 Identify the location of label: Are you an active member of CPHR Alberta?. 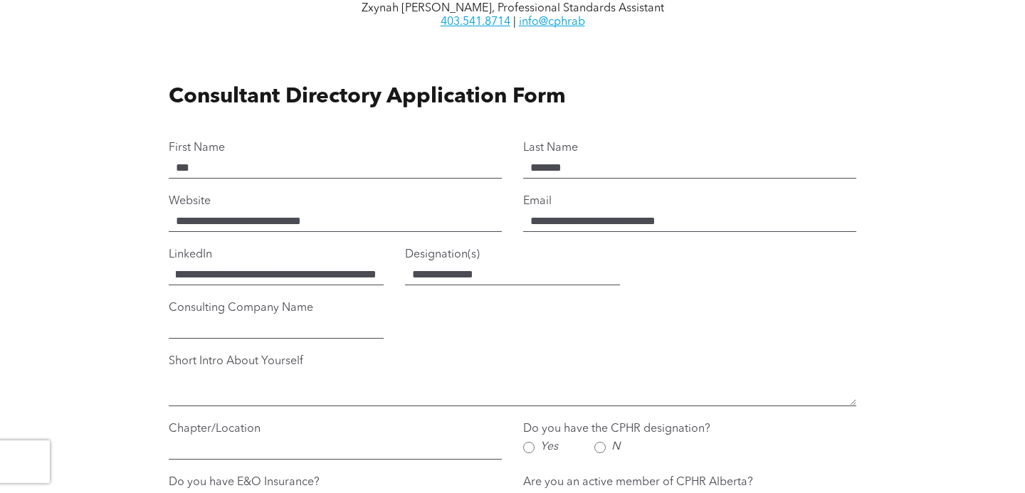
(690, 483).